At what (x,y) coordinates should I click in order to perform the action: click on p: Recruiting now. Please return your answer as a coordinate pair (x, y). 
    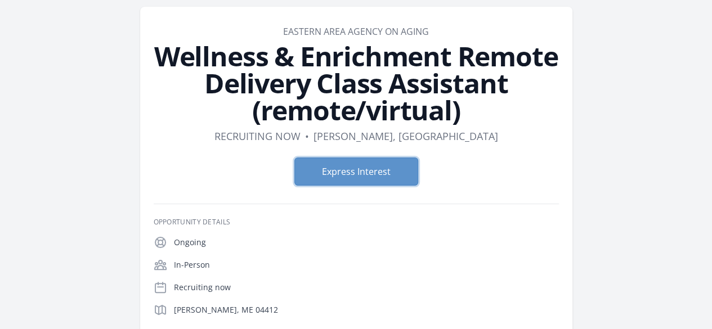
    Looking at the image, I should click on (366, 288).